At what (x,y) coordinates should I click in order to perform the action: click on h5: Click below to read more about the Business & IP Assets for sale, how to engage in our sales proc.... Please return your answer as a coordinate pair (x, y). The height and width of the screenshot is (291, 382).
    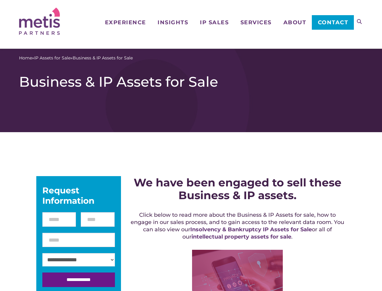
    Looking at the image, I should click on (238, 226).